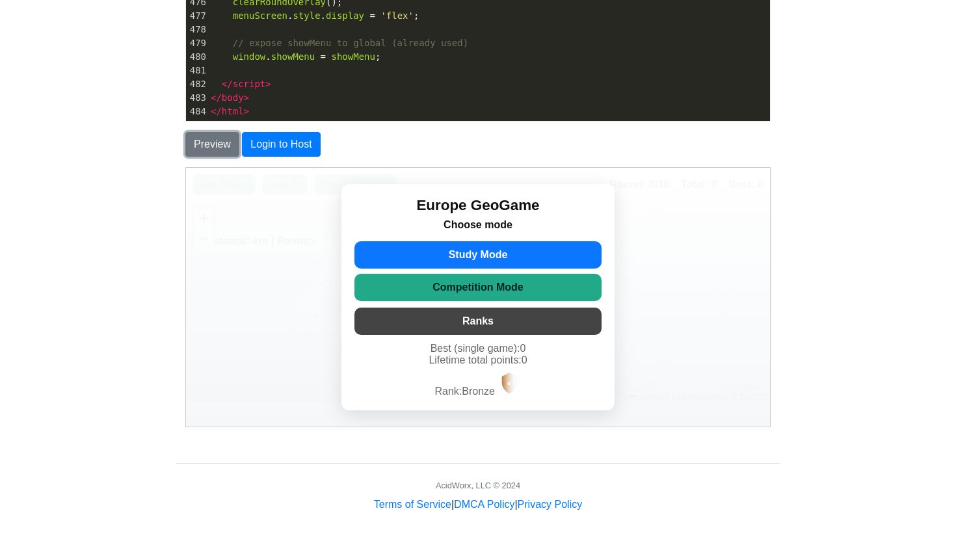  What do you see at coordinates (478, 485) in the screenshot?
I see `div: AcidWorx, LLC © 2024` at bounding box center [478, 485].